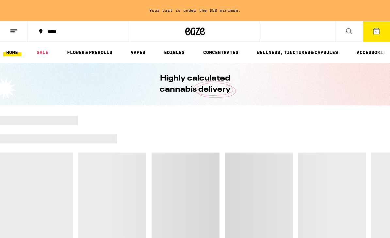 Image resolution: width=390 pixels, height=238 pixels. I want to click on a: VAPES, so click(138, 52).